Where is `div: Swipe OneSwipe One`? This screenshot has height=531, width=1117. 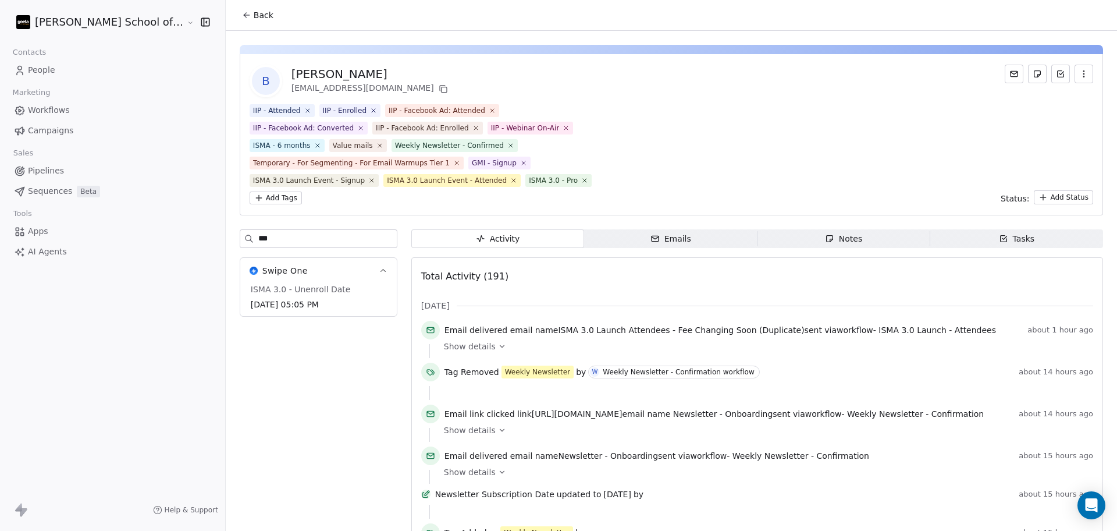
div: Swipe OneSwipe One is located at coordinates (318, 300).